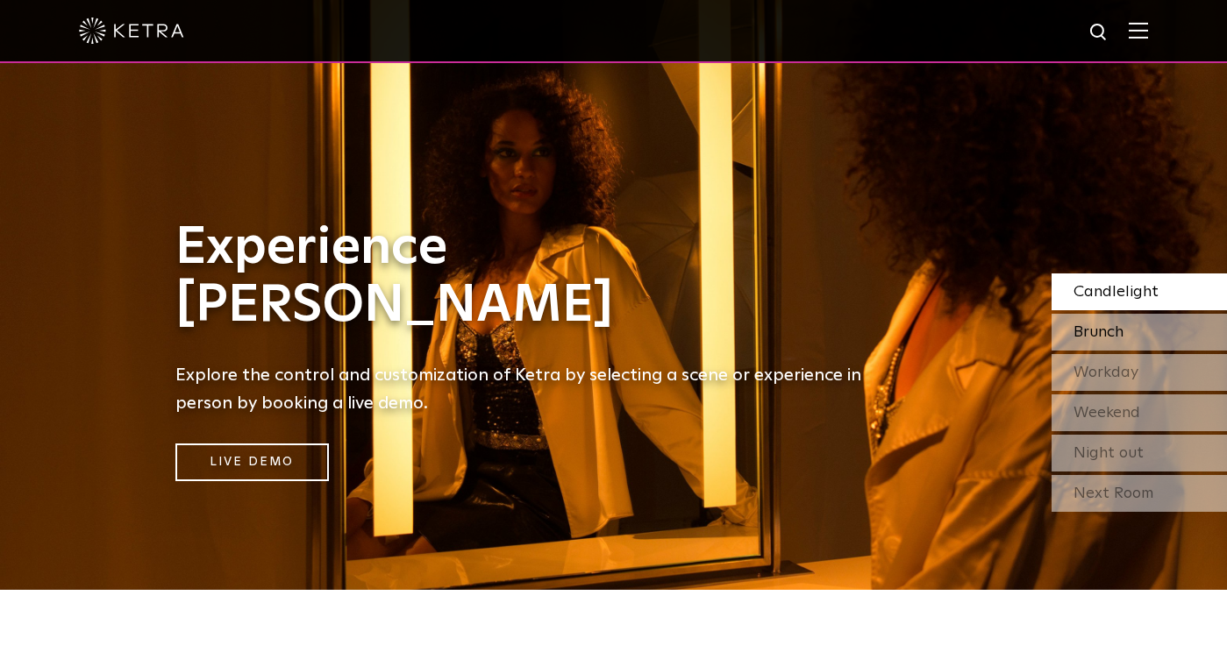 This screenshot has width=1227, height=652. I want to click on a: Live Demo, so click(252, 462).